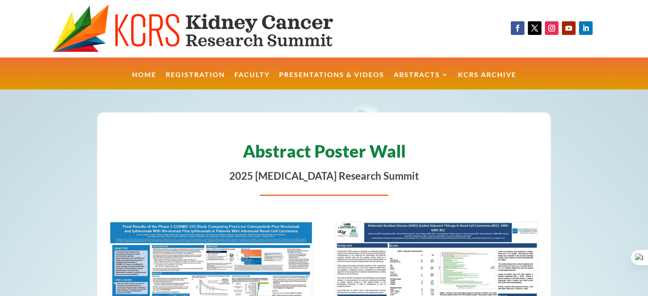  I want to click on a: Registration, so click(195, 81).